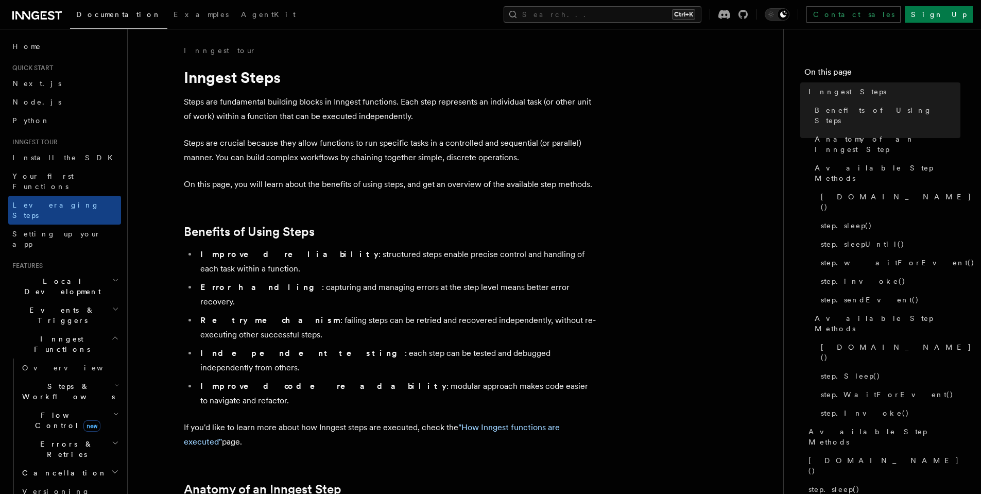  Describe the element at coordinates (261, 287) in the screenshot. I see `strong: Error handling` at that location.